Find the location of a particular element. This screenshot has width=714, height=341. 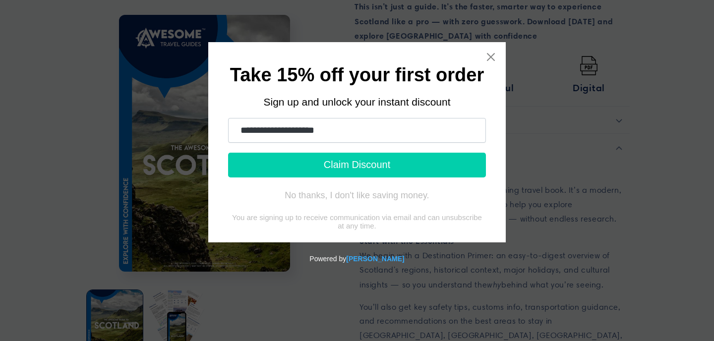

div: Powered by is located at coordinates (357, 259).